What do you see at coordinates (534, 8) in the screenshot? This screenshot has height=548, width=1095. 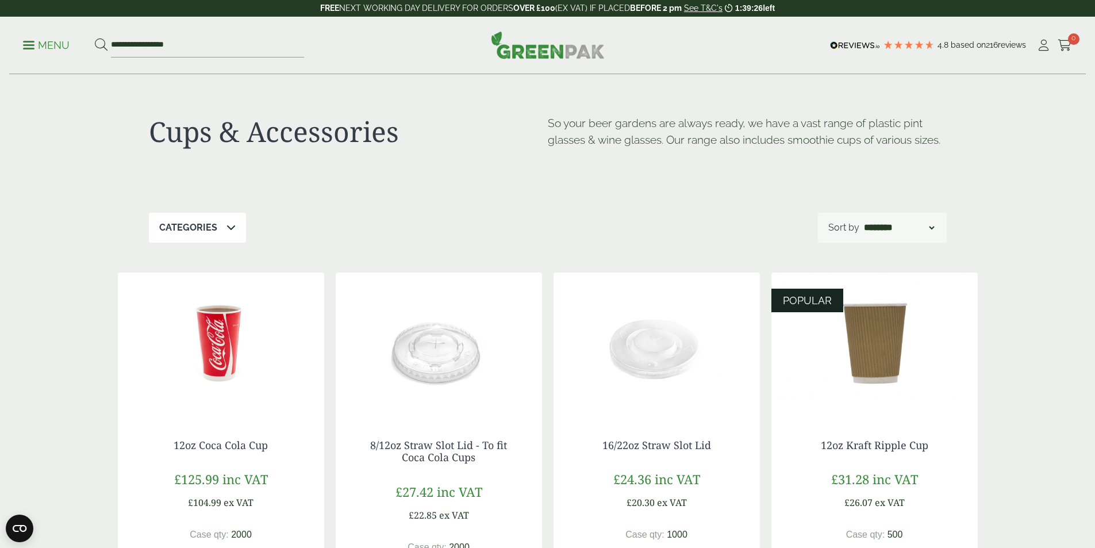 I see `strong: OVER £100` at bounding box center [534, 8].